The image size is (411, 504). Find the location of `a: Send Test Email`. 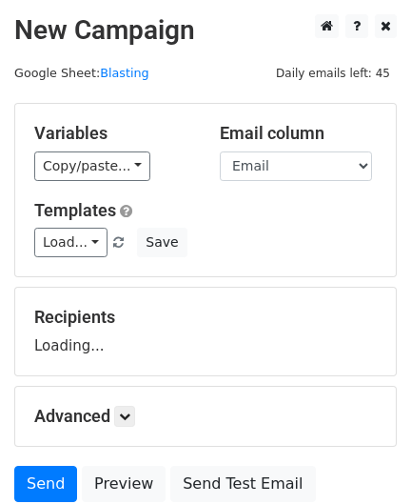

a: Send Test Email is located at coordinates (243, 484).